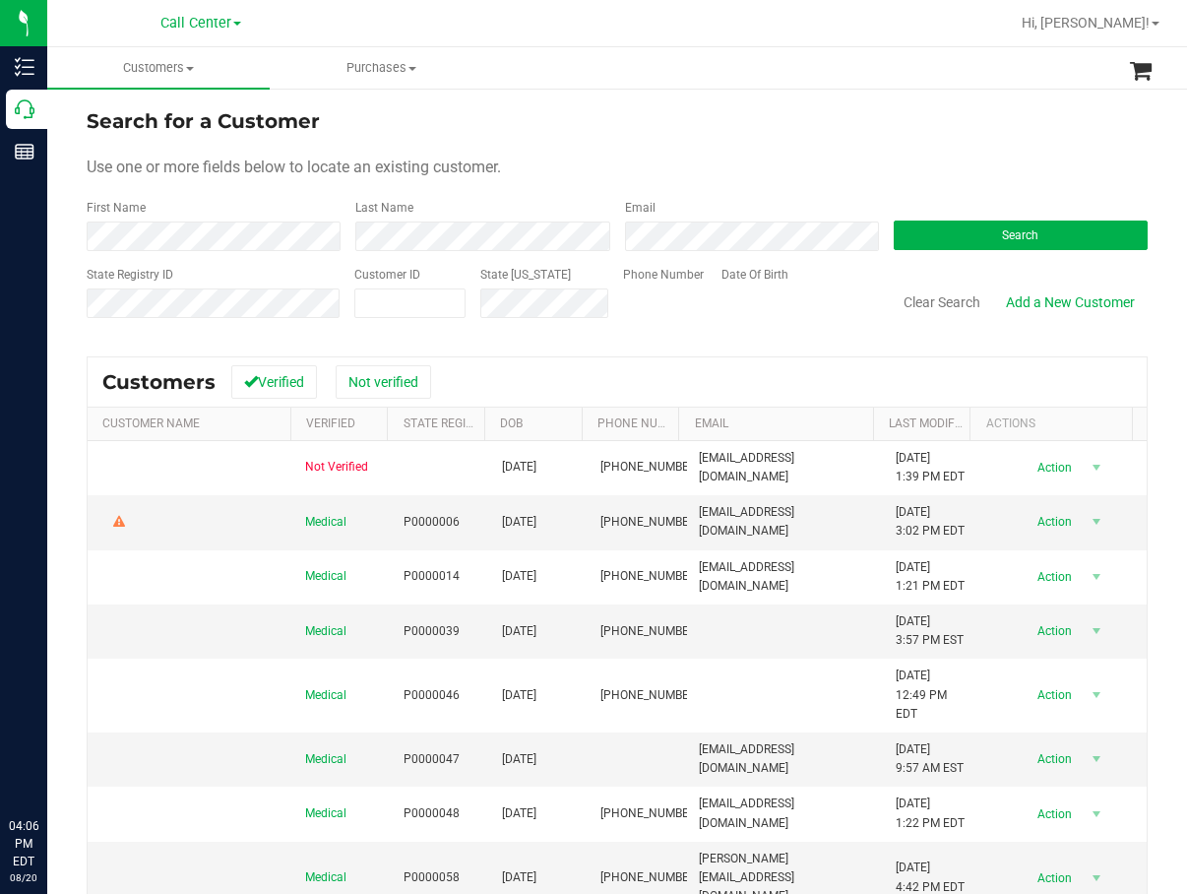 The height and width of the screenshot is (894, 1187). What do you see at coordinates (158, 68) in the screenshot?
I see `a: Customers` at bounding box center [158, 68].